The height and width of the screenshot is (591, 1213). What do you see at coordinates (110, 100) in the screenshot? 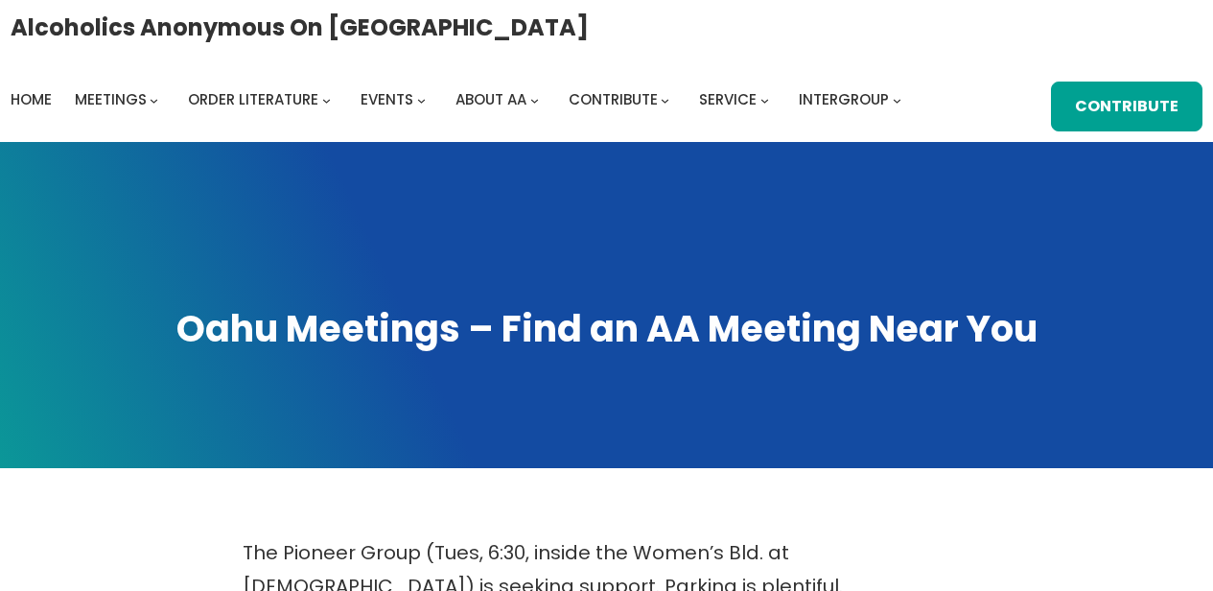
I see `a: Meetings` at bounding box center [110, 100].